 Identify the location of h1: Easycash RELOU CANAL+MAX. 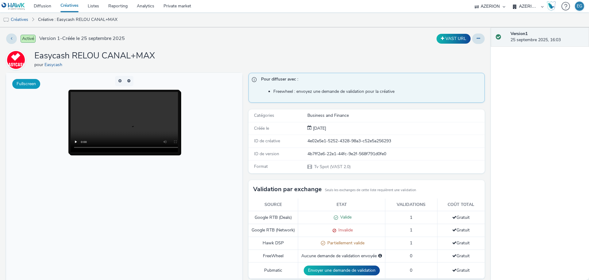
(95, 56).